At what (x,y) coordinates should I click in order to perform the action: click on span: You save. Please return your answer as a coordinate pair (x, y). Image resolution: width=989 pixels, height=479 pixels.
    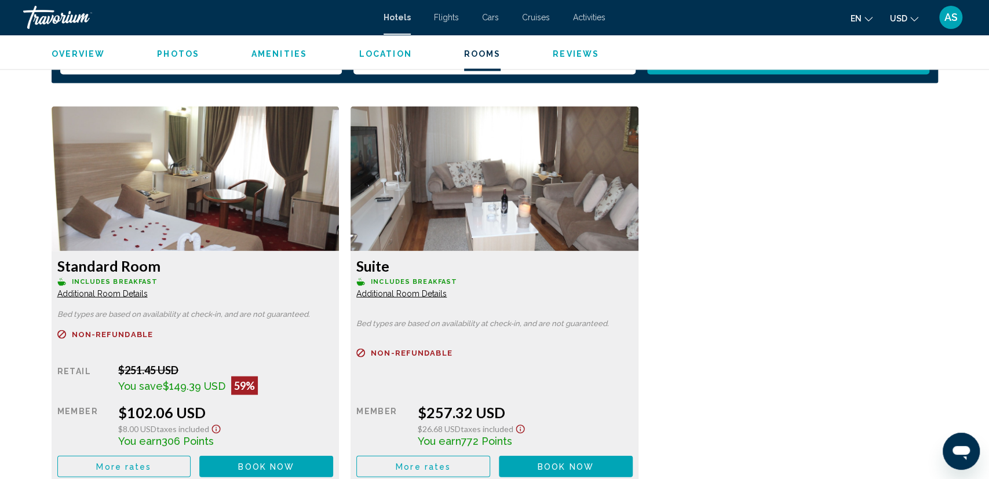
    Looking at the image, I should click on (140, 386).